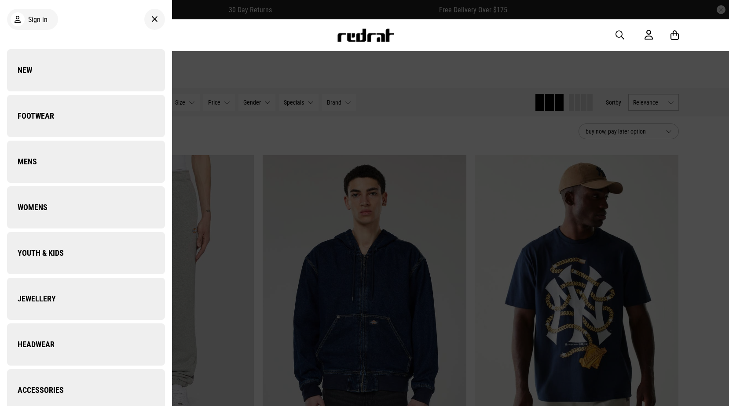 The width and height of the screenshot is (729, 406). Describe the element at coordinates (86, 345) in the screenshot. I see `a: Headwear Company` at that location.